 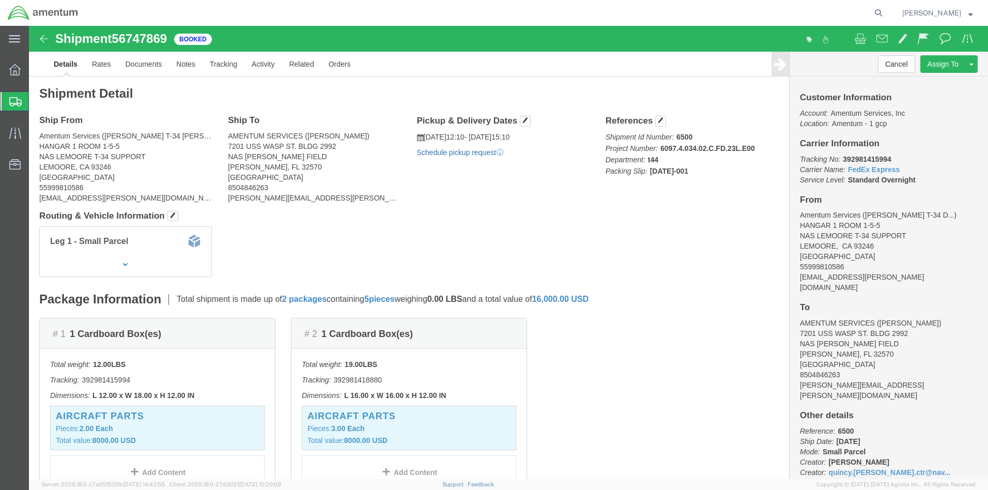 What do you see at coordinates (225, 484) in the screenshot?
I see `span: Client: 2025.18.0-27d3021` at bounding box center [225, 484].